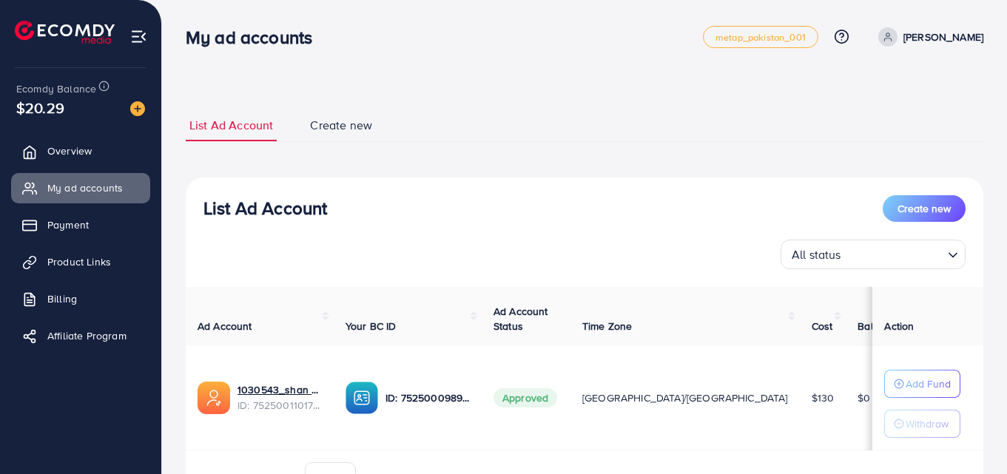 The image size is (1007, 474). I want to click on span: ID: 7525001101710884865, so click(280, 406).